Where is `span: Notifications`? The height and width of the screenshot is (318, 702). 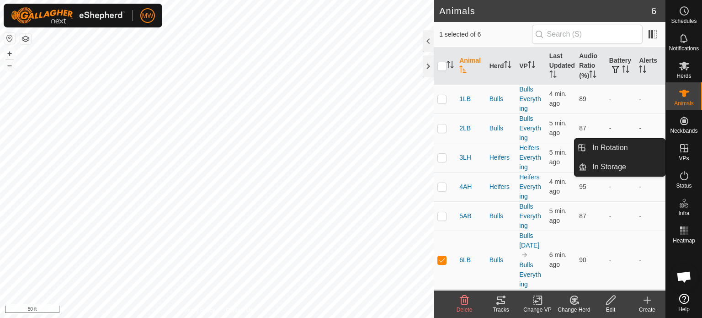 span: Notifications is located at coordinates (683, 48).